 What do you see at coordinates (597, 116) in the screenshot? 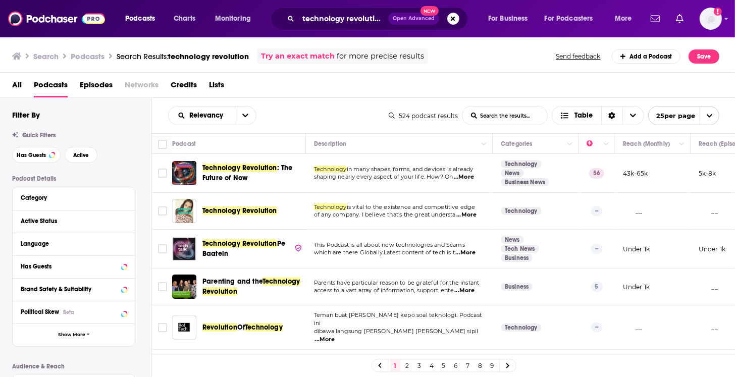
I see `h2: Choose View` at bounding box center [597, 116].